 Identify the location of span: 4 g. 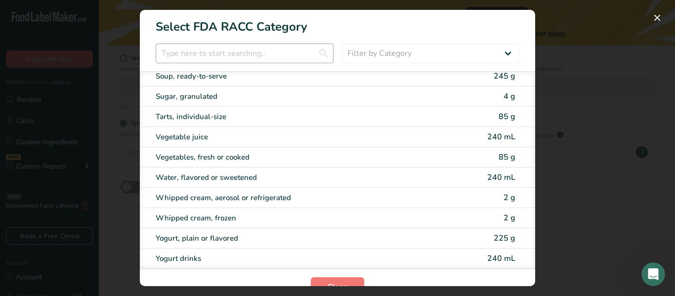
(509, 96).